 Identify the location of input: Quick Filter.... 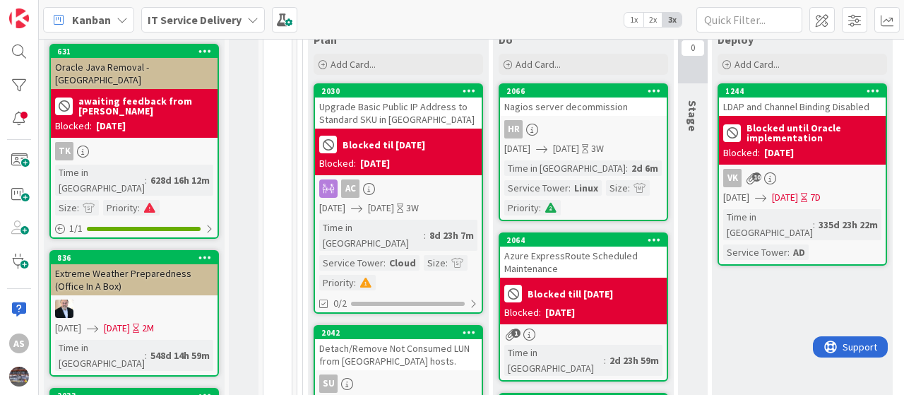
(750, 20).